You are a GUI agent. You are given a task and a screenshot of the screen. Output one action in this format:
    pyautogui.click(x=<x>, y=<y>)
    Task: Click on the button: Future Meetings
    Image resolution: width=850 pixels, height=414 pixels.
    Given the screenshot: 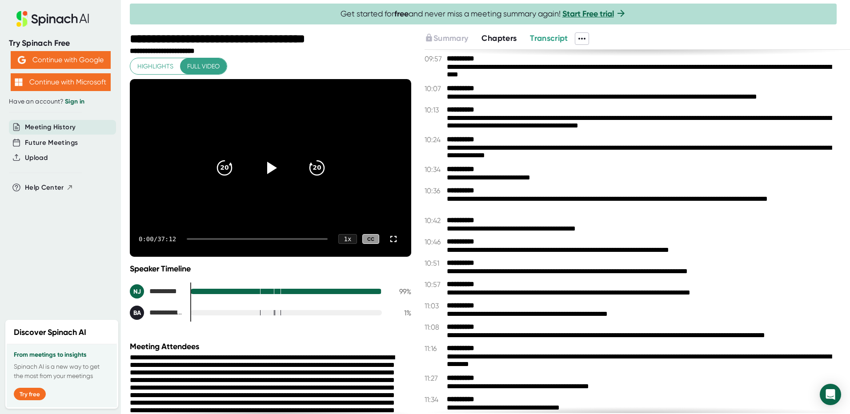 What is the action you would take?
    pyautogui.click(x=51, y=143)
    